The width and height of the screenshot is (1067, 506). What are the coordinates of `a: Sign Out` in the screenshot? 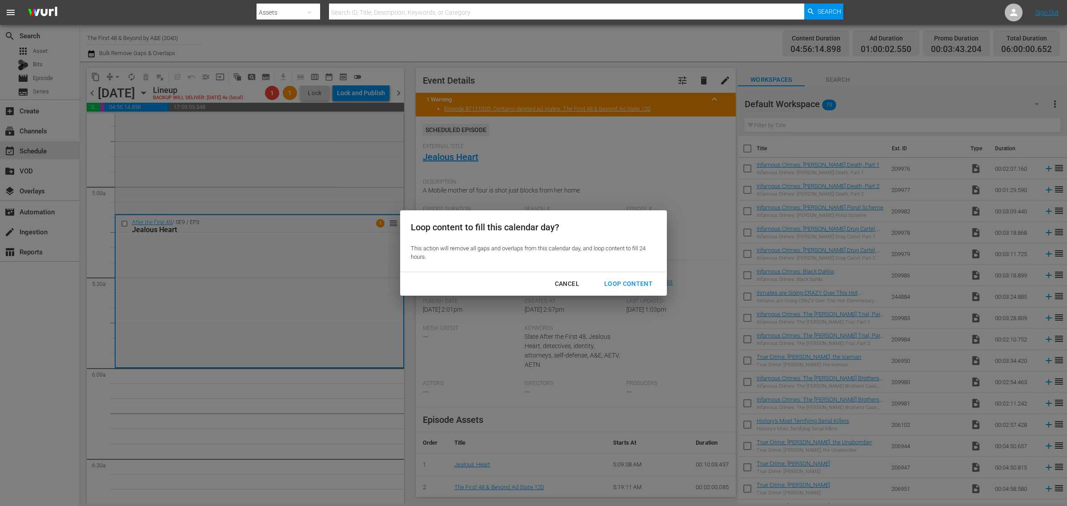 It's located at (1047, 12).